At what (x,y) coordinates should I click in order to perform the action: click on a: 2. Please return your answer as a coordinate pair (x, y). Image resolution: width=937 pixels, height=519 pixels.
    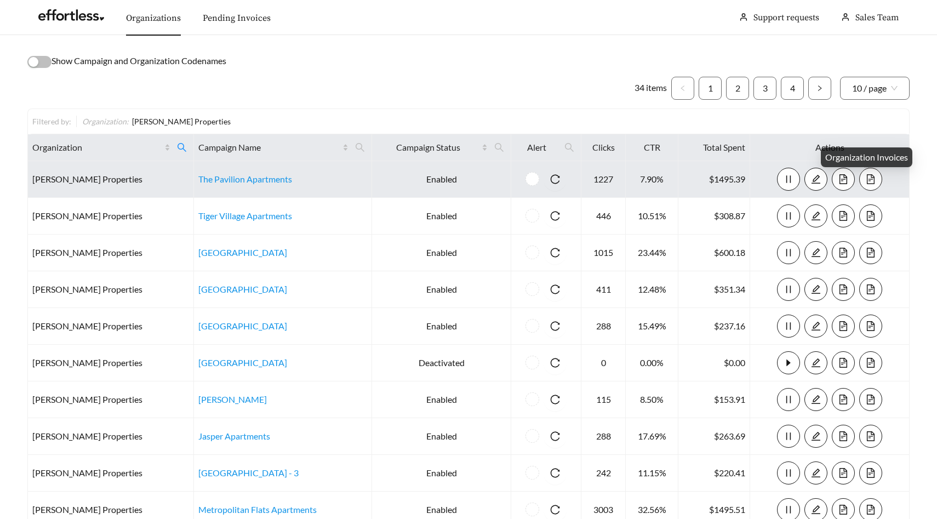
    Looking at the image, I should click on (738, 88).